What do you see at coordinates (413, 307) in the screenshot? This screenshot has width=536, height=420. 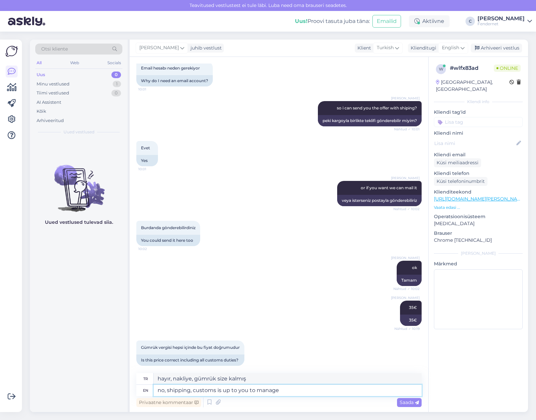 I see `span: 35€` at bounding box center [413, 307].